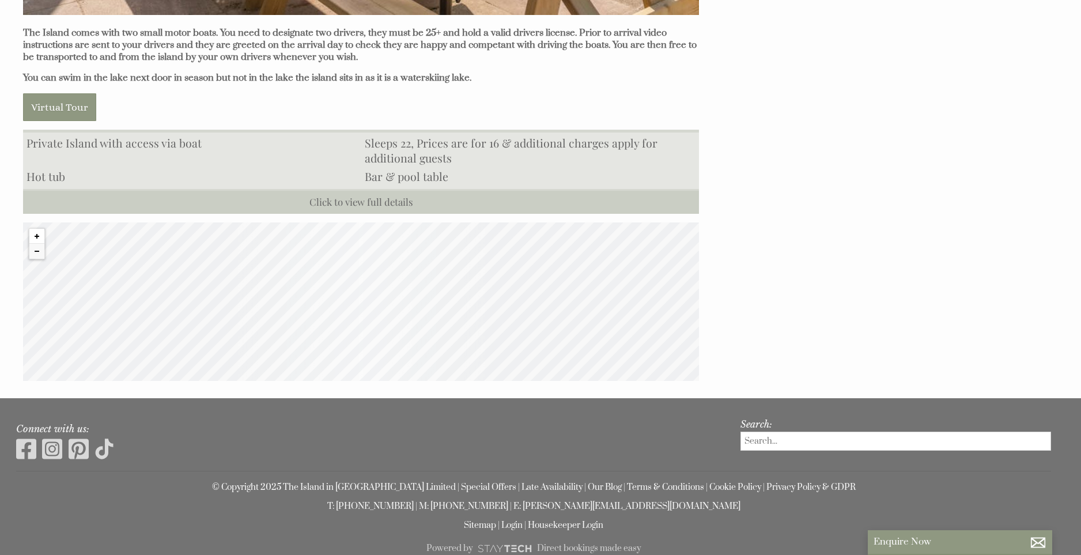 This screenshot has height=555, width=1081. Describe the element at coordinates (78, 449) in the screenshot. I see `img: Pinterest` at that location.